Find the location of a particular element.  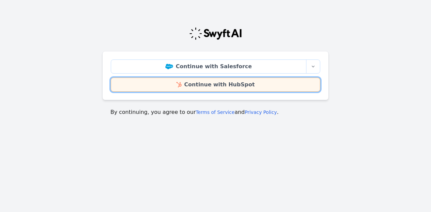

img: Swyft Logo is located at coordinates (215, 34).